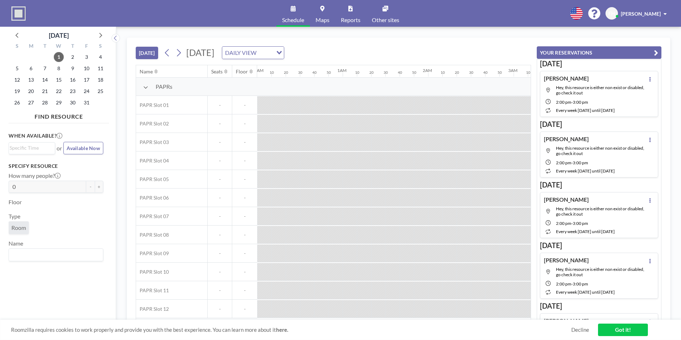  I want to click on label: How many people?, so click(35, 175).